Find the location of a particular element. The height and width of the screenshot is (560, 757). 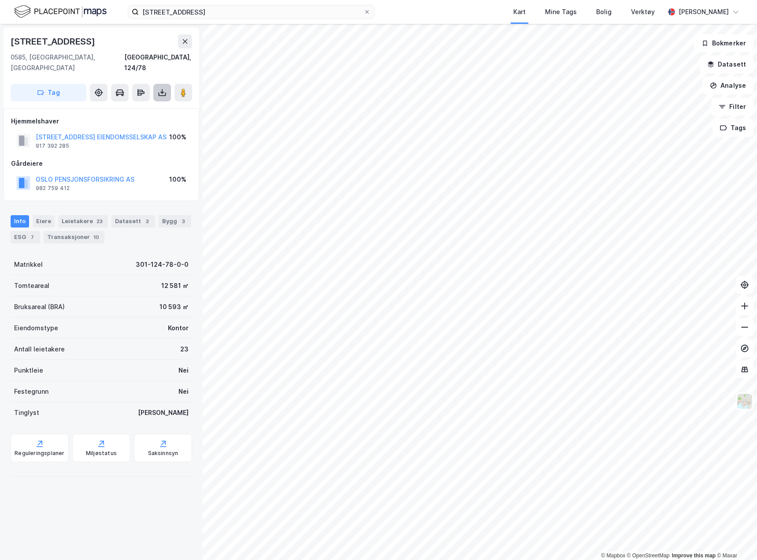

div: Gårdeiere is located at coordinates (101, 164).